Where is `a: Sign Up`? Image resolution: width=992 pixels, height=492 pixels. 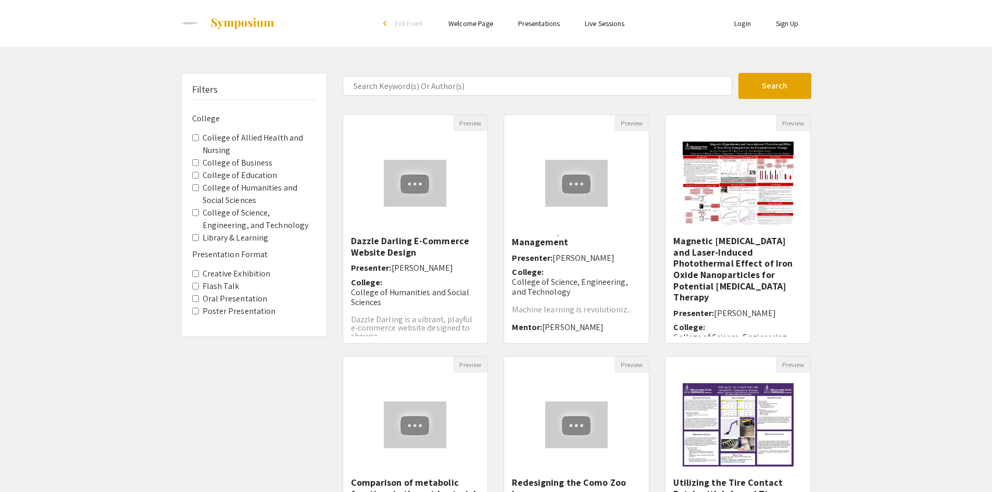 a: Sign Up is located at coordinates (787, 23).